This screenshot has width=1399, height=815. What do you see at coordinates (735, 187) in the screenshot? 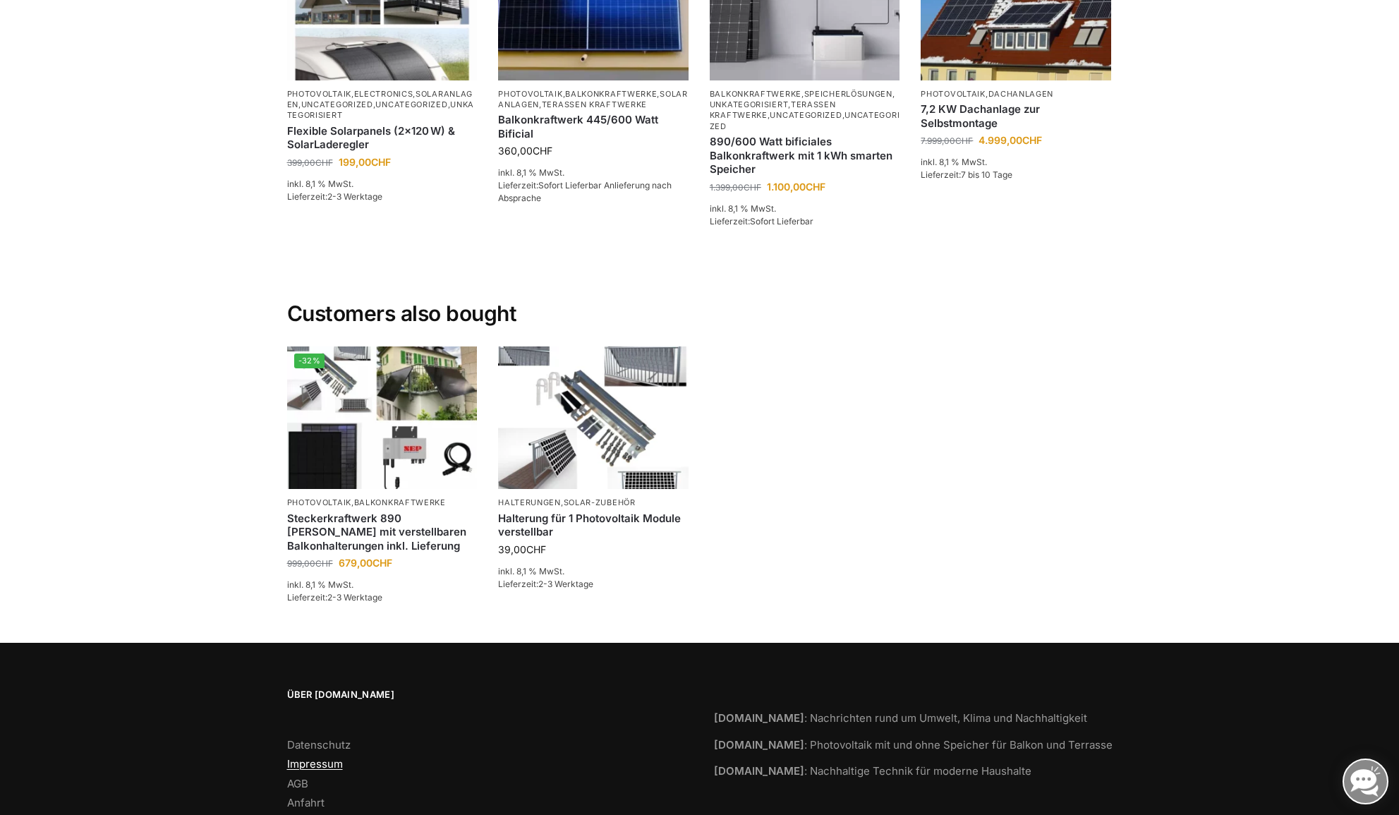
I see `bdi: 1.399,00` at bounding box center [735, 187].